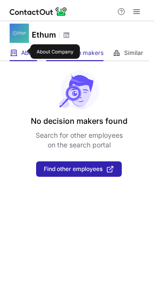 The image size is (154, 289). Describe the element at coordinates (79, 169) in the screenshot. I see `button: Find other employees` at that location.